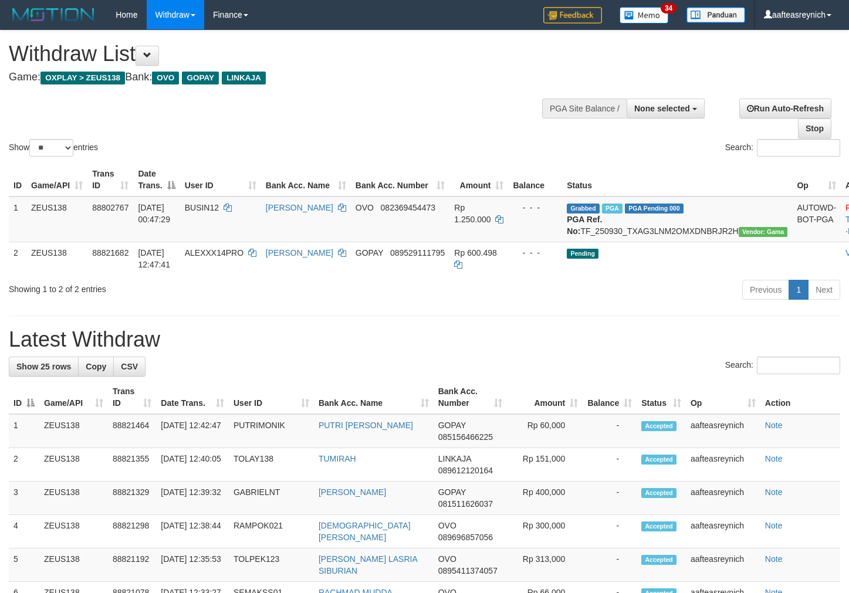 This screenshot has height=593, width=849. What do you see at coordinates (799, 148) in the screenshot?
I see `input: Search:` at bounding box center [799, 148].